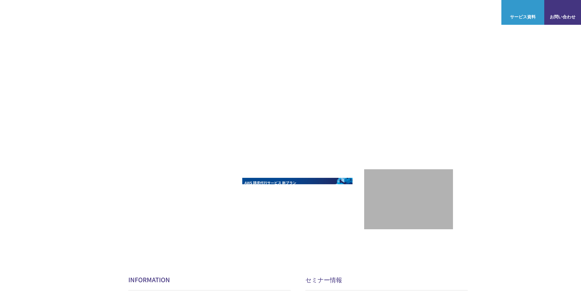 The width and height of the screenshot is (581, 292). I want to click on img: AWSとの戦略的協業契約 締結, so click(184, 193).